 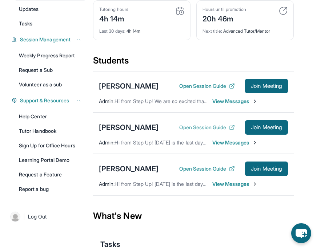 What do you see at coordinates (50, 85) in the screenshot?
I see `a: Volunteer as a sub` at bounding box center [50, 85].